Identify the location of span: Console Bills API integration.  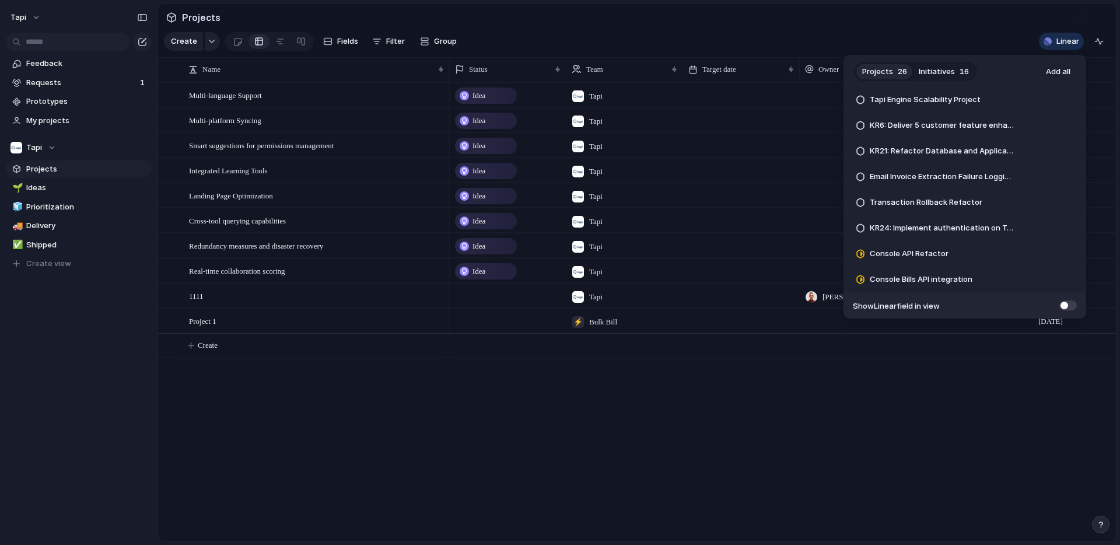
(921, 280).